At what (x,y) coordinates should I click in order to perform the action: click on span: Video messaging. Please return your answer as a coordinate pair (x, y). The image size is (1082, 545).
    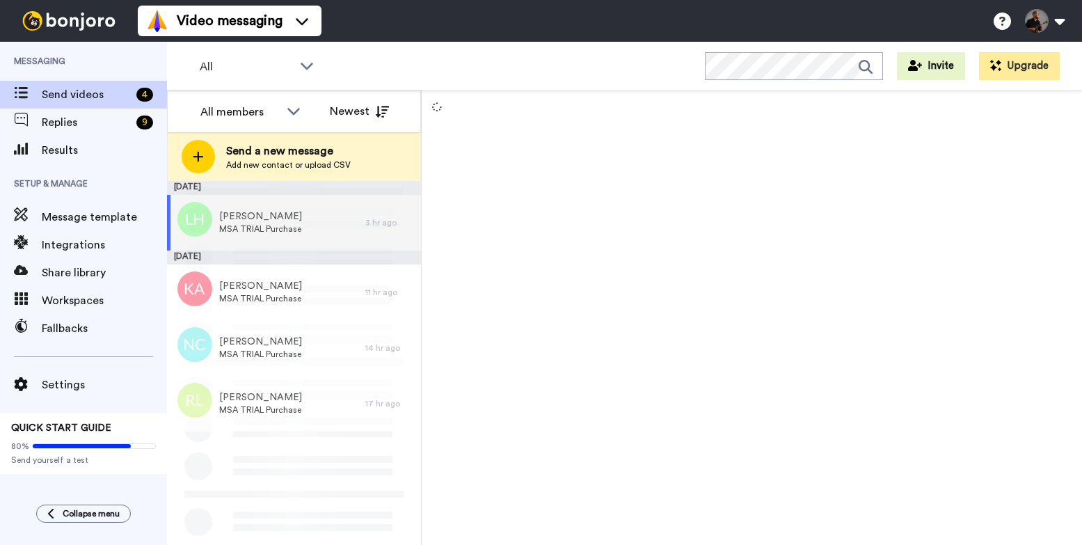
    Looking at the image, I should click on (230, 21).